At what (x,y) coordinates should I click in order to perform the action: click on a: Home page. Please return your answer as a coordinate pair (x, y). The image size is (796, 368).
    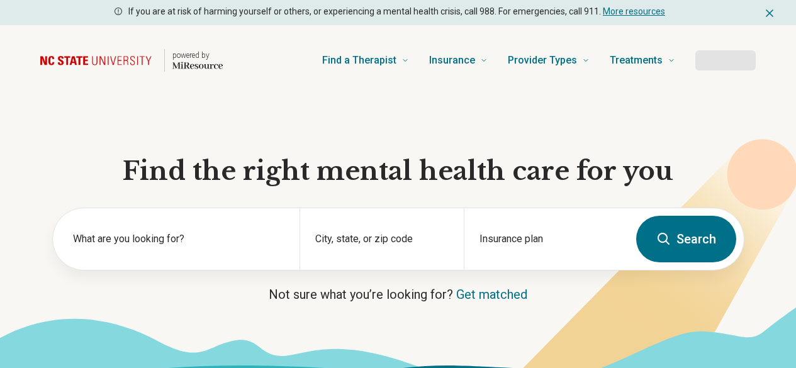
    Looking at the image, I should click on (132, 60).